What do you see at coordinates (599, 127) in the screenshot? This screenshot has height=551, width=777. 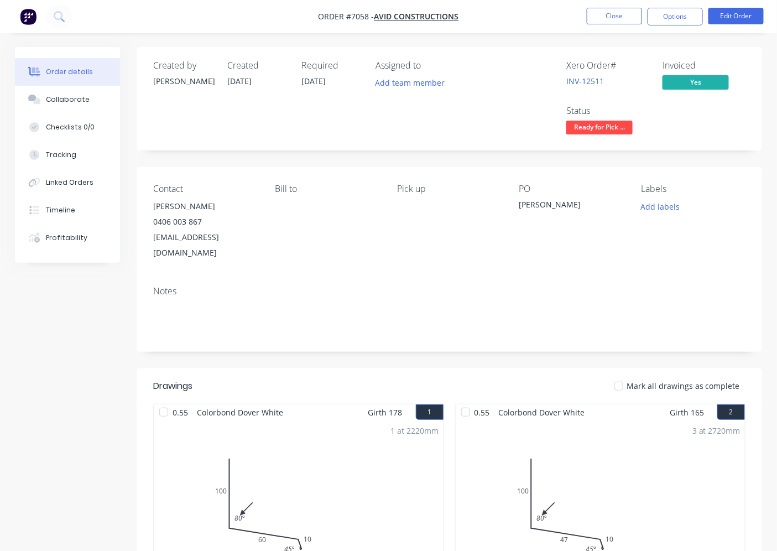 I see `span: Ready for Pick ...` at bounding box center [599, 127].